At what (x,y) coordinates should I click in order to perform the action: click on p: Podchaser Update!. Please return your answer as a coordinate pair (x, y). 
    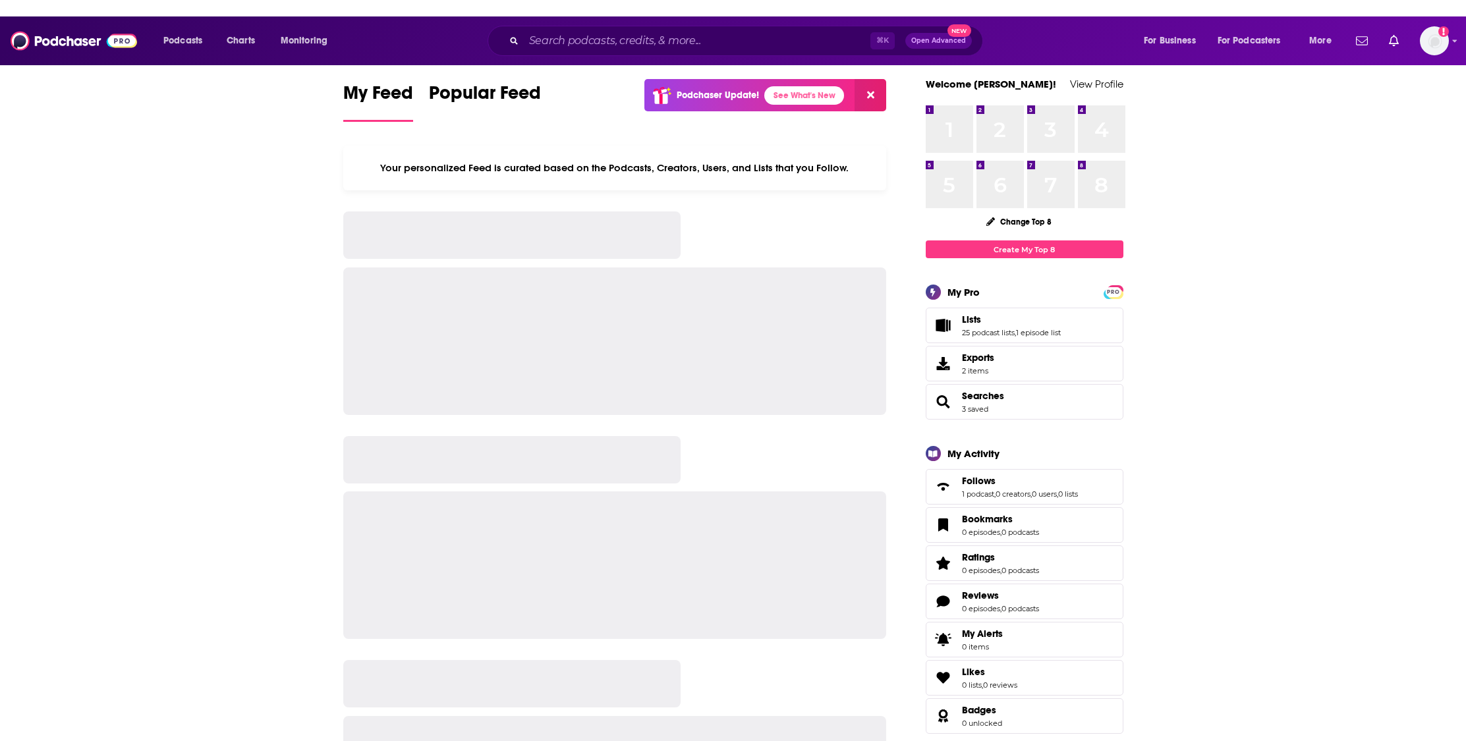
    Looking at the image, I should click on (717, 95).